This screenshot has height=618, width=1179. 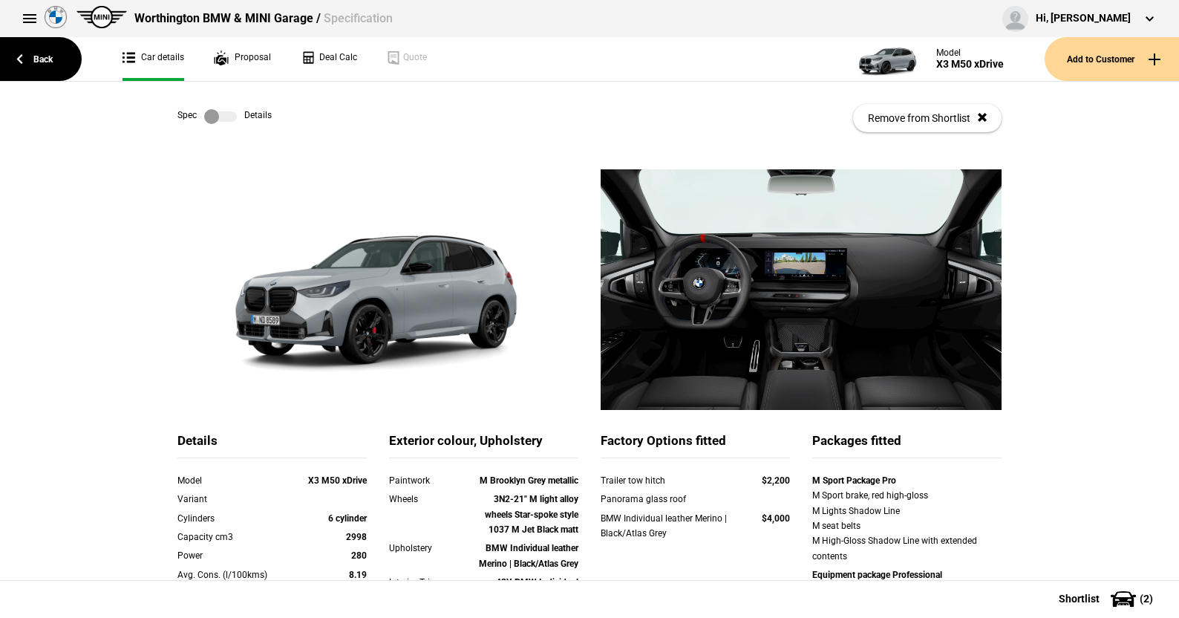 What do you see at coordinates (329, 59) in the screenshot?
I see `a: Deal Calc` at bounding box center [329, 59].